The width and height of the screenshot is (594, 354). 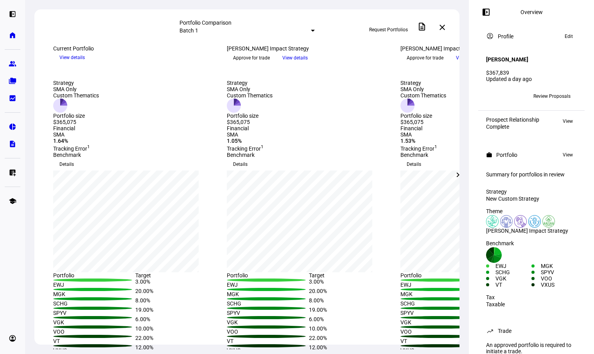 I want to click on span: View details, so click(x=295, y=58).